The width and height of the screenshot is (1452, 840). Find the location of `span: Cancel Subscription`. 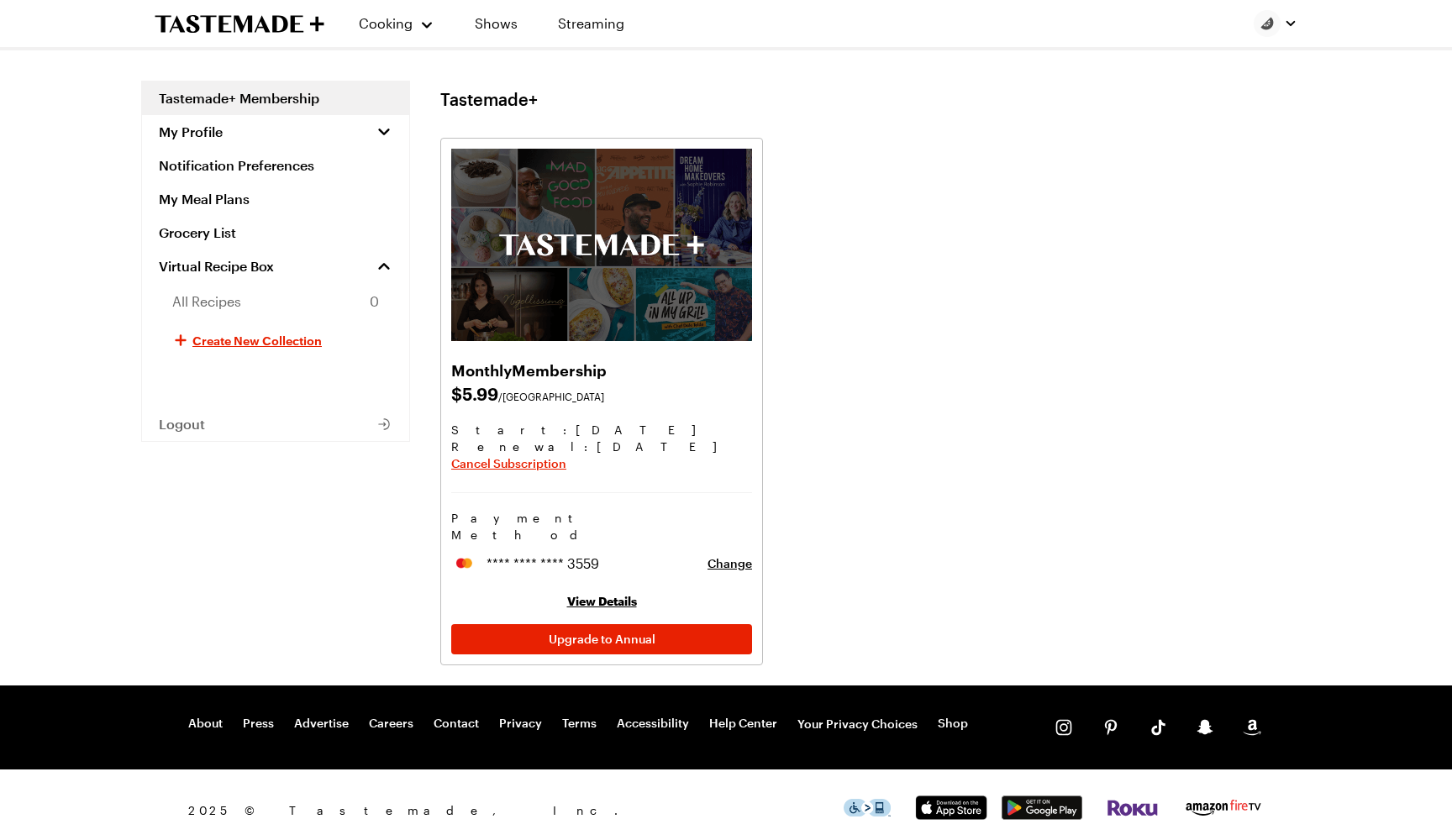

span: Cancel Subscription is located at coordinates (509, 464).